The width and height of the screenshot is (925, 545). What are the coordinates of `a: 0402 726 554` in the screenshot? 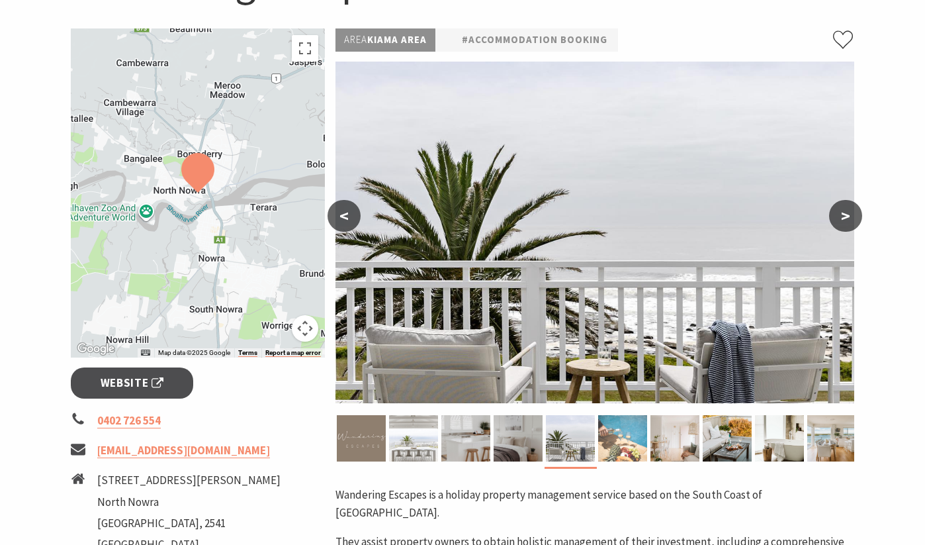 It's located at (129, 420).